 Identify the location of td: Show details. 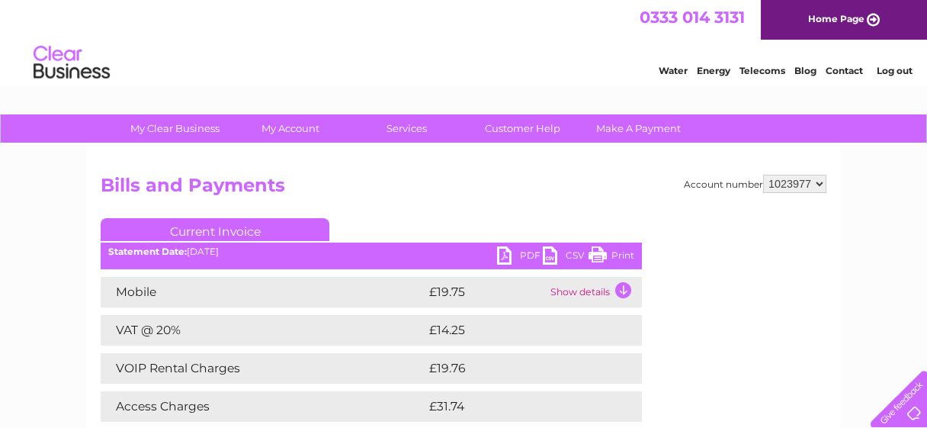
(594, 292).